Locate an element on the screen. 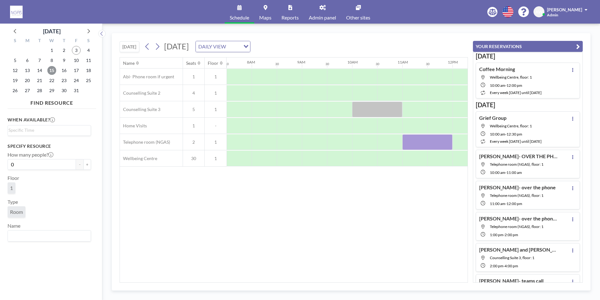 The height and width of the screenshot is (300, 600). label: Name is located at coordinates (14, 225).